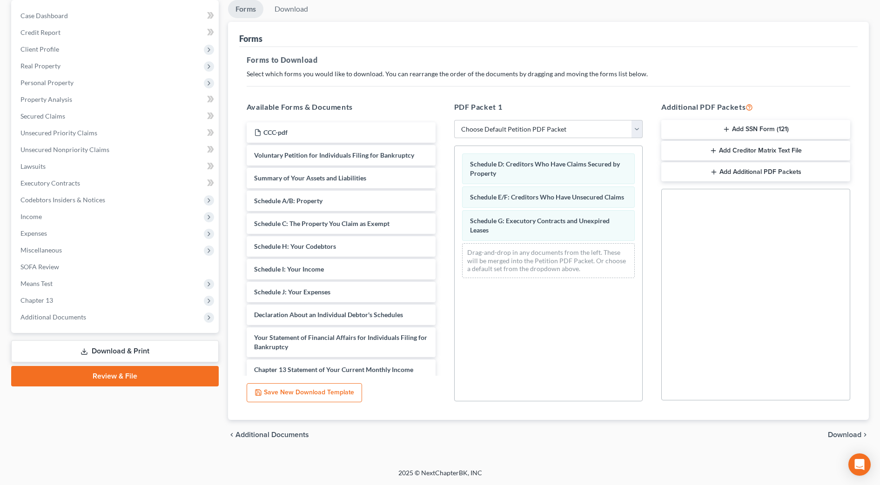 Image resolution: width=880 pixels, height=485 pixels. What do you see at coordinates (37, 300) in the screenshot?
I see `span: Chapter 13` at bounding box center [37, 300].